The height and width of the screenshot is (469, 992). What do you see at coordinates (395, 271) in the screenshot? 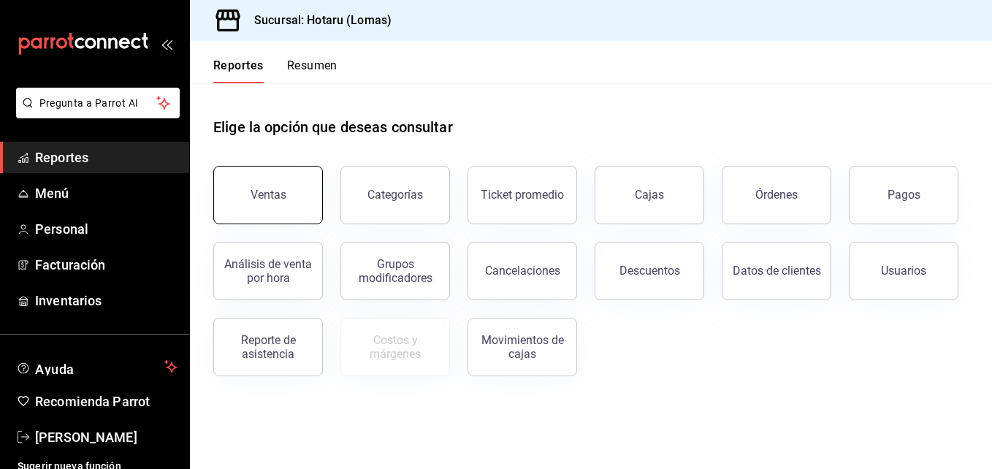
I see `div: Grupos modificadores` at bounding box center [395, 271].